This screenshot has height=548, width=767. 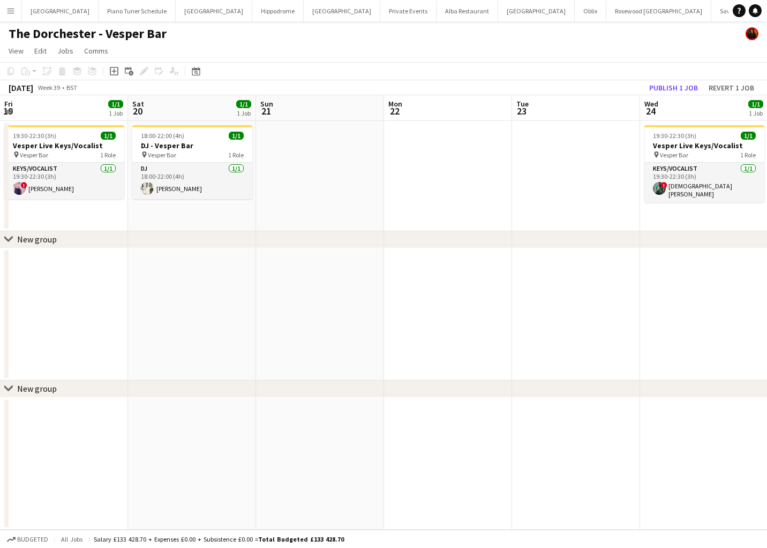 I want to click on h3: DJ - Vesper Bar, so click(x=192, y=146).